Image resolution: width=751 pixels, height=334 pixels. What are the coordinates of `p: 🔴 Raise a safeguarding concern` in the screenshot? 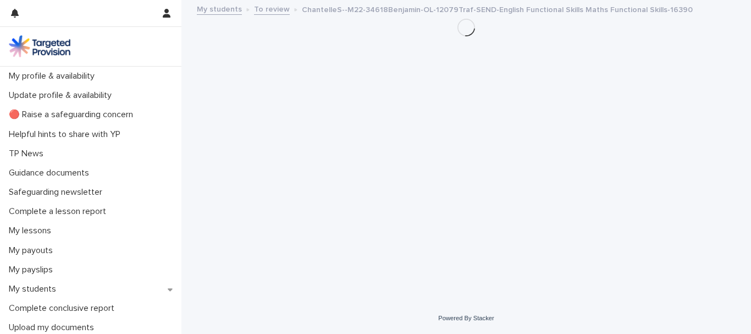 It's located at (73, 114).